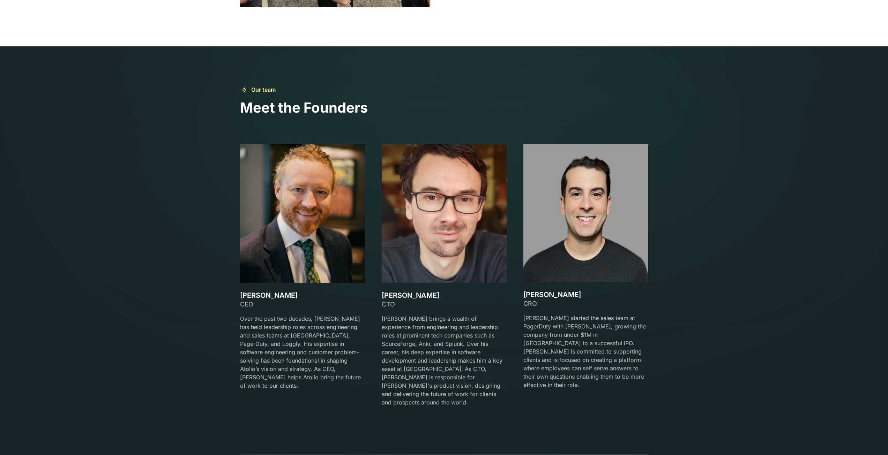 The image size is (888, 455). What do you see at coordinates (444, 304) in the screenshot?
I see `div: CTO` at bounding box center [444, 304].